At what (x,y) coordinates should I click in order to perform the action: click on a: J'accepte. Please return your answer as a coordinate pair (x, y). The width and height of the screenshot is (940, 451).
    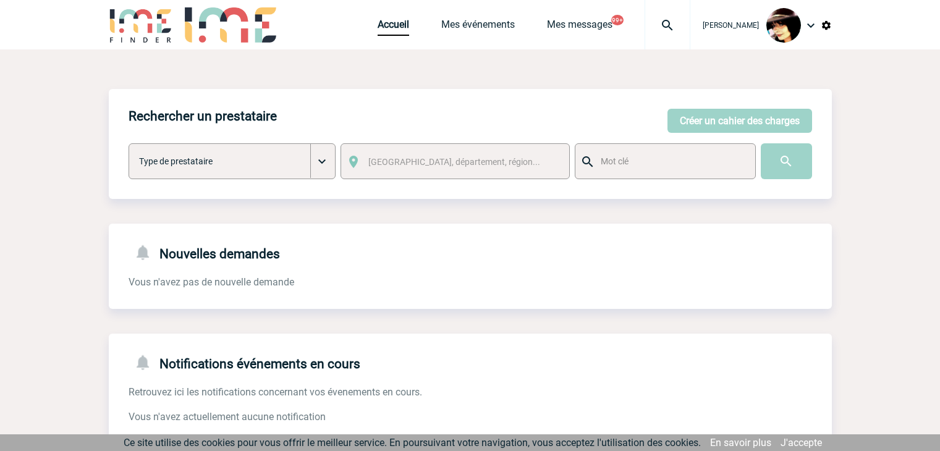
    Looking at the image, I should click on (801, 443).